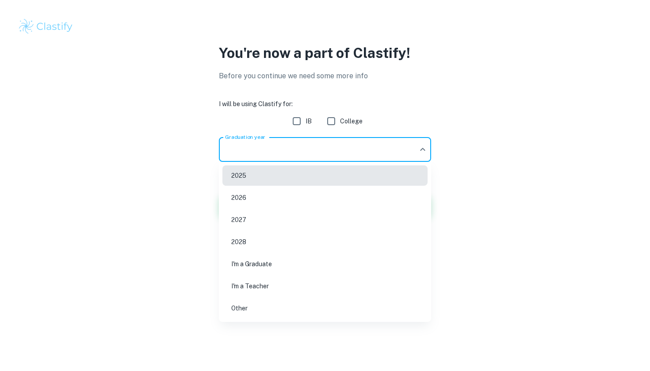  Describe the element at coordinates (325, 198) in the screenshot. I see `li: 2026` at that location.